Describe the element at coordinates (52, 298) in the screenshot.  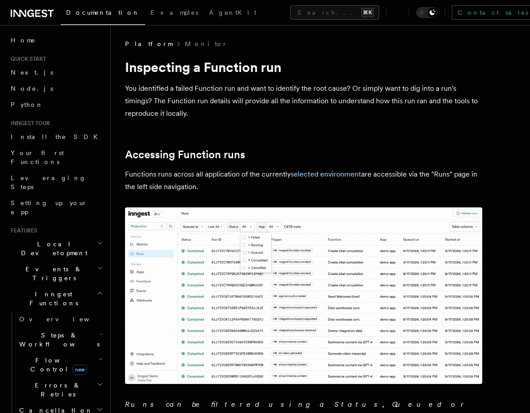
I see `span: Inngest Functions` at that location.